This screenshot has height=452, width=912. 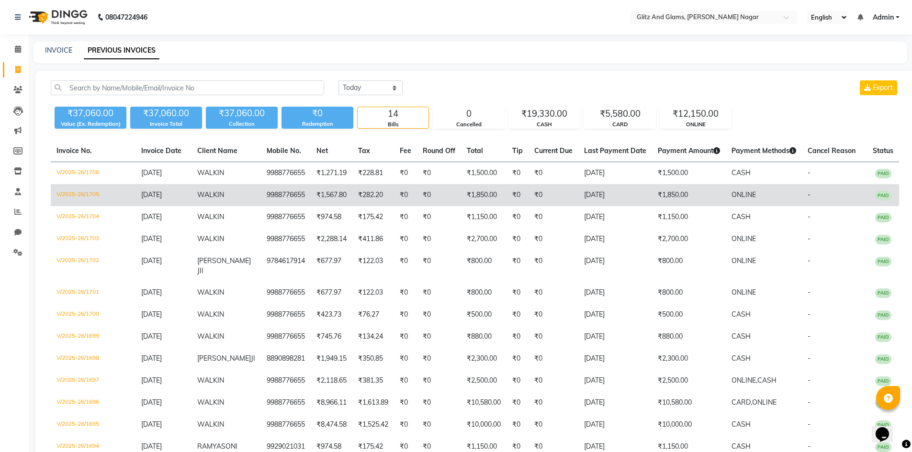 I want to click on td: ₹2,288.14, so click(x=331, y=239).